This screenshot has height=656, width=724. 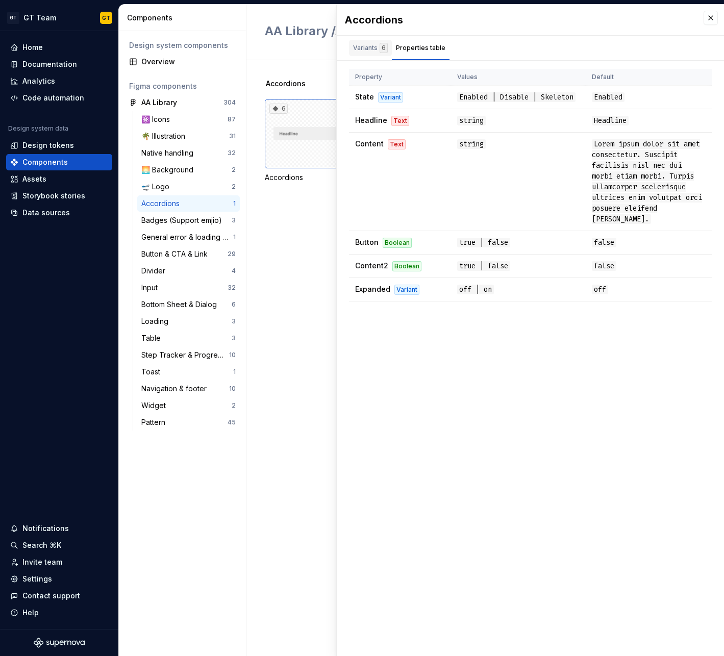 What do you see at coordinates (367, 242) in the screenshot?
I see `span: Button` at bounding box center [367, 242].